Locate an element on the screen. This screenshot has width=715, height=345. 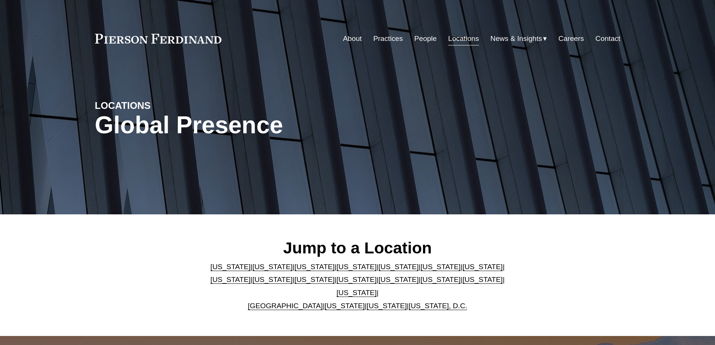
h2: Jump to a Location is located at coordinates (357, 248).